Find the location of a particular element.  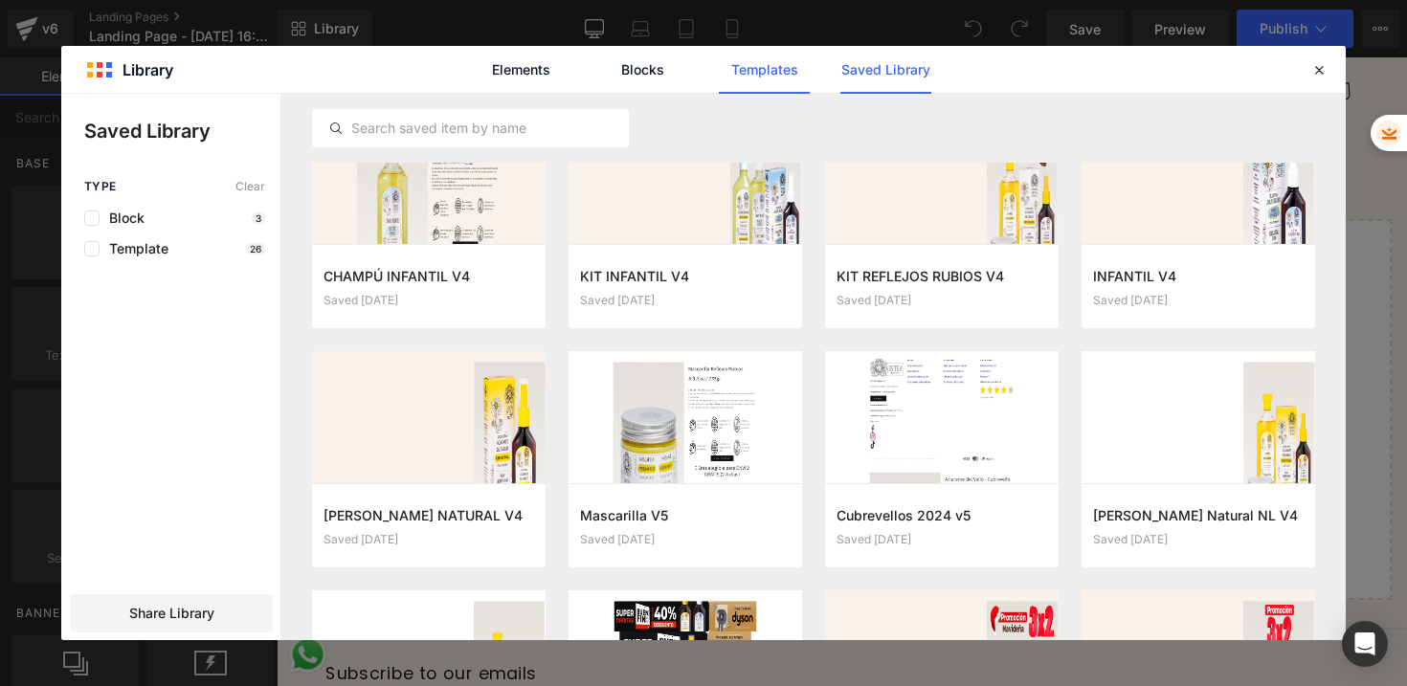

a: Explore Template is located at coordinates (579, 463).